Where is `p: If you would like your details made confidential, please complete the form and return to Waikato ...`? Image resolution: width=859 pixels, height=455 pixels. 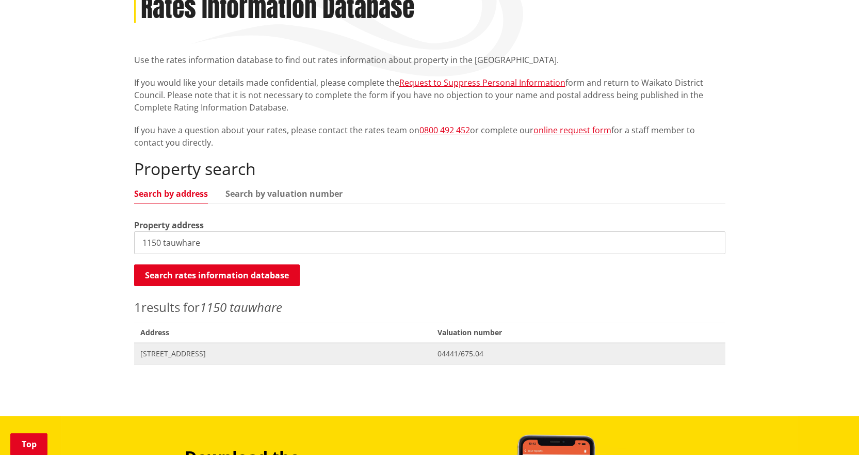
p: If you would like your details made confidential, please complete the form and return to Waikato ... is located at coordinates (430, 95).